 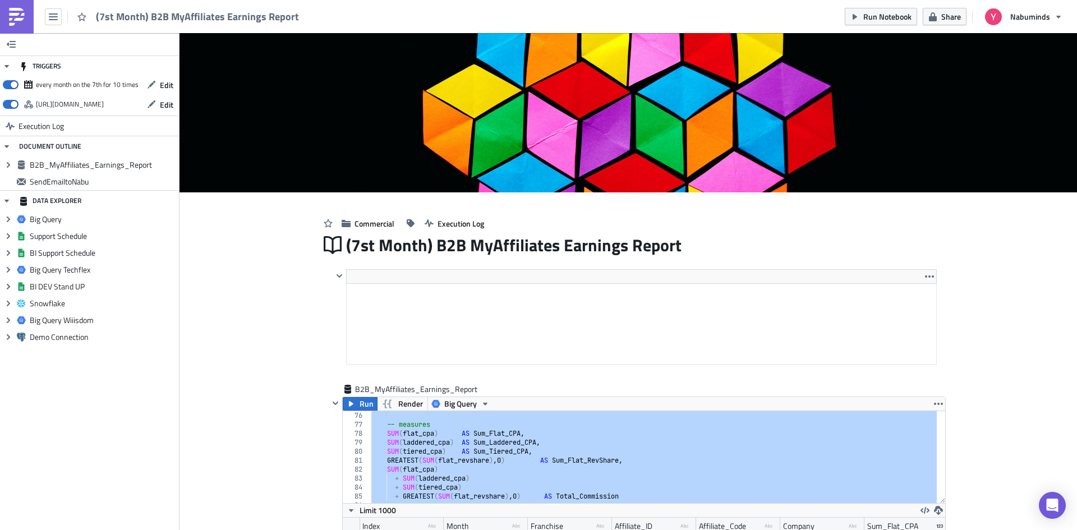 I want to click on button: Run Notebook, so click(x=881, y=16).